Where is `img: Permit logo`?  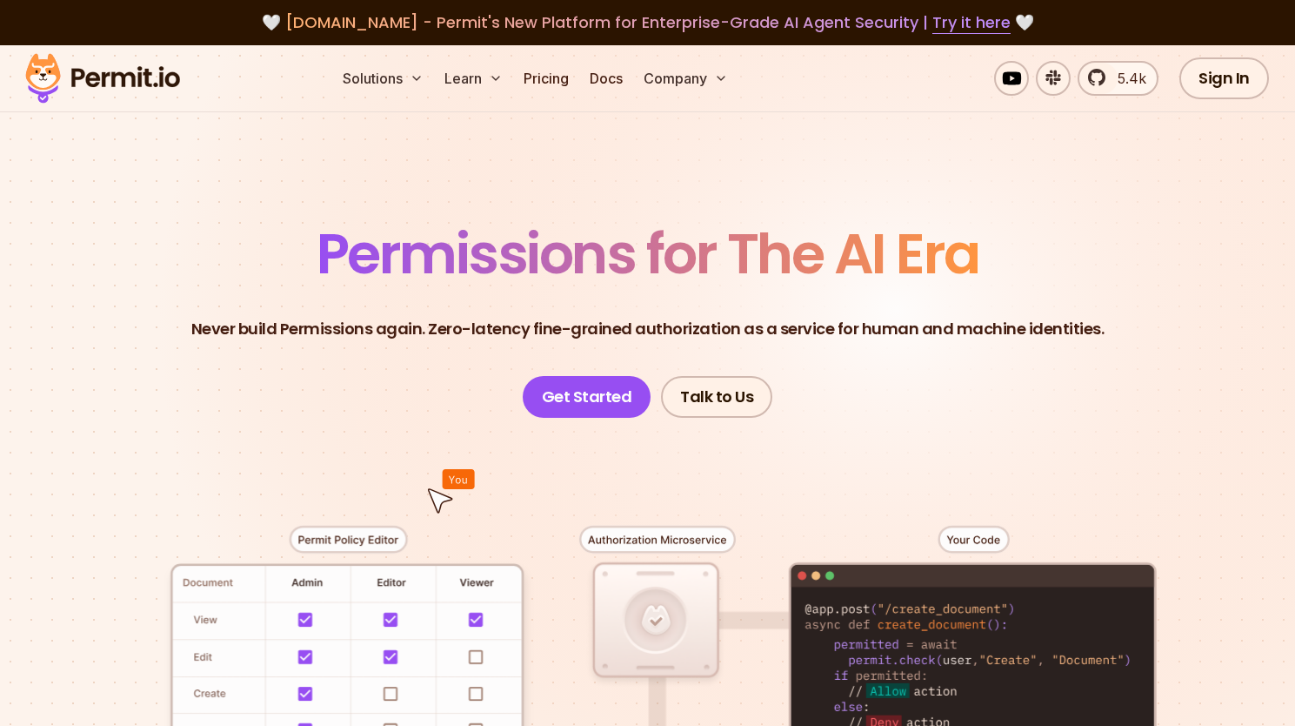 img: Permit logo is located at coordinates (103, 78).